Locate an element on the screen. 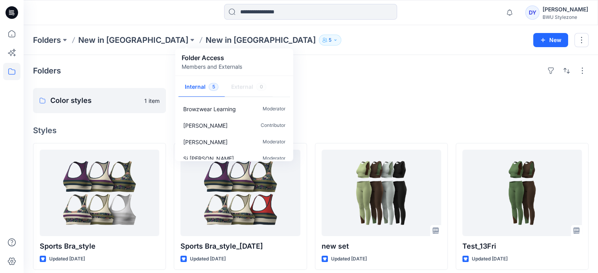 This screenshot has width=598, height=273. p: Si Yan Zhang is located at coordinates (208, 158).